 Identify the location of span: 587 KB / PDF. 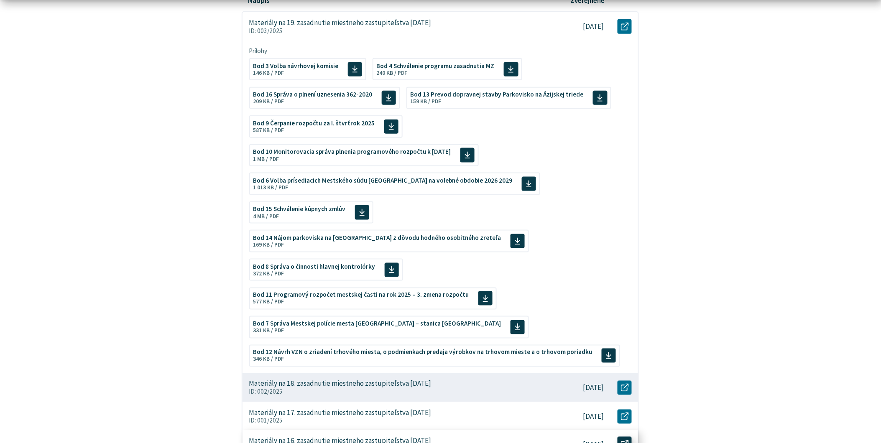
(268, 130).